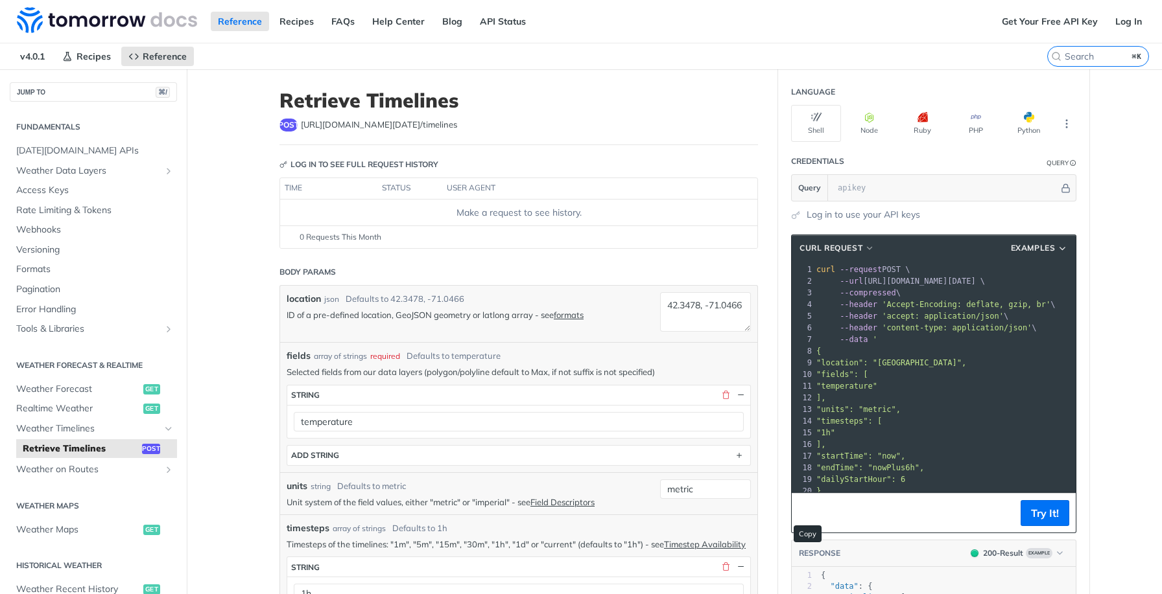  Describe the element at coordinates (851, 281) in the screenshot. I see `span: --url` at that location.